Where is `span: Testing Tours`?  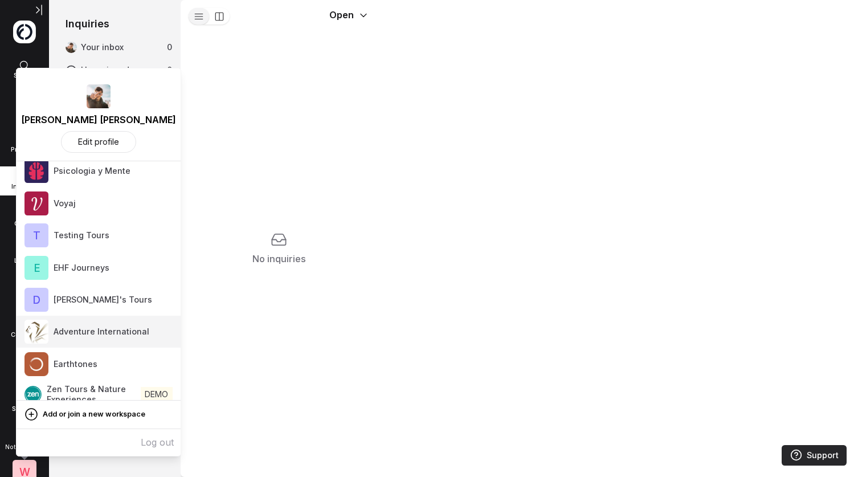
span: Testing Tours is located at coordinates (81, 235).